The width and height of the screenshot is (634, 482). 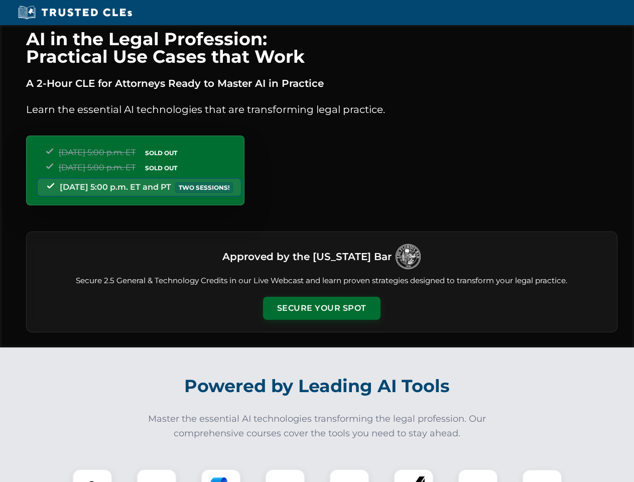 What do you see at coordinates (322, 48) in the screenshot?
I see `h1: AI in the Legal Profession: Practical Use Cases that Work` at bounding box center [322, 48].